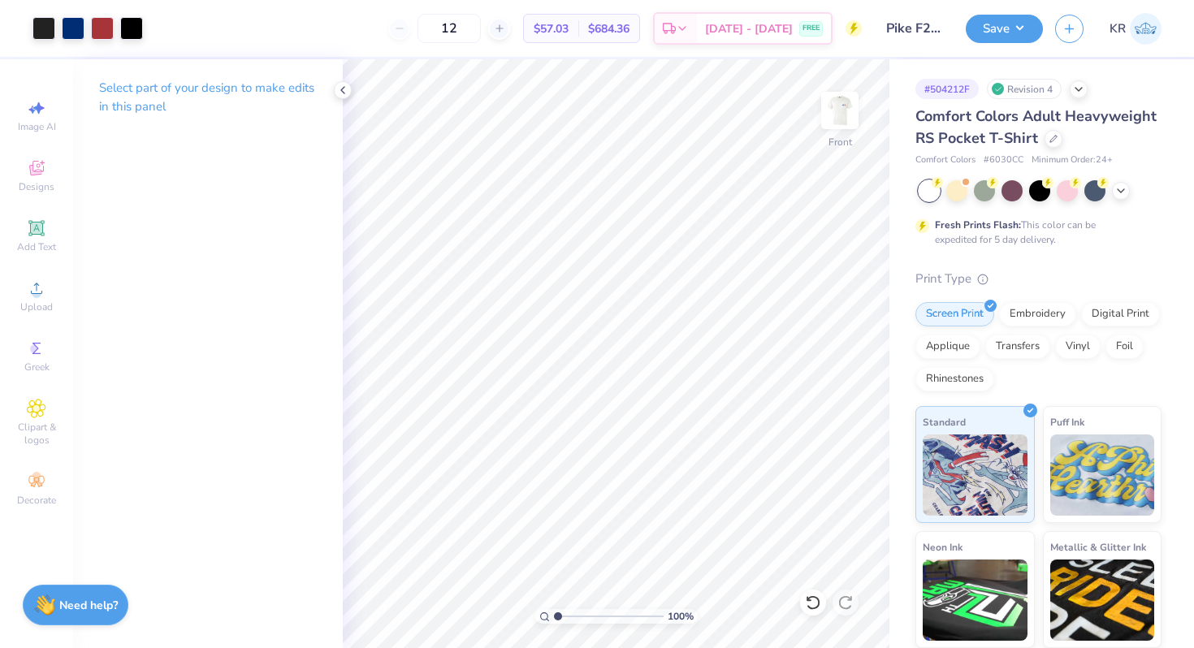 This screenshot has width=1194, height=648. Describe the element at coordinates (942, 547) in the screenshot. I see `span: Neon Ink` at that location.